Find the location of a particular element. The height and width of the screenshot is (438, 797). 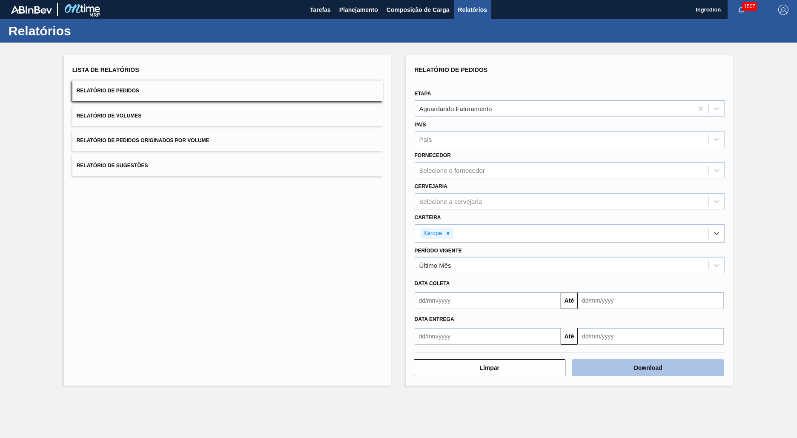

span: Composição de Carga is located at coordinates (418, 10).